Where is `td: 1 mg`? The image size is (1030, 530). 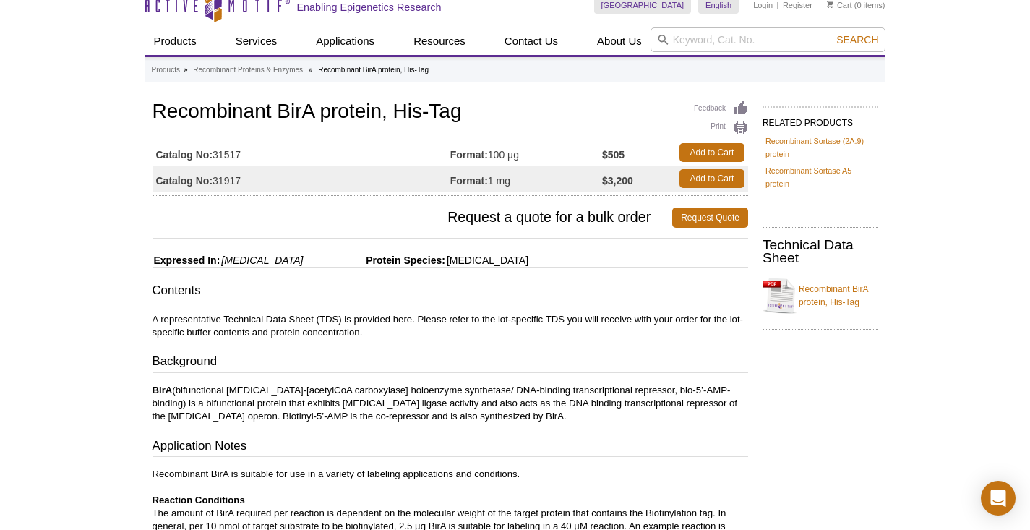 td: 1 mg is located at coordinates (526, 179).